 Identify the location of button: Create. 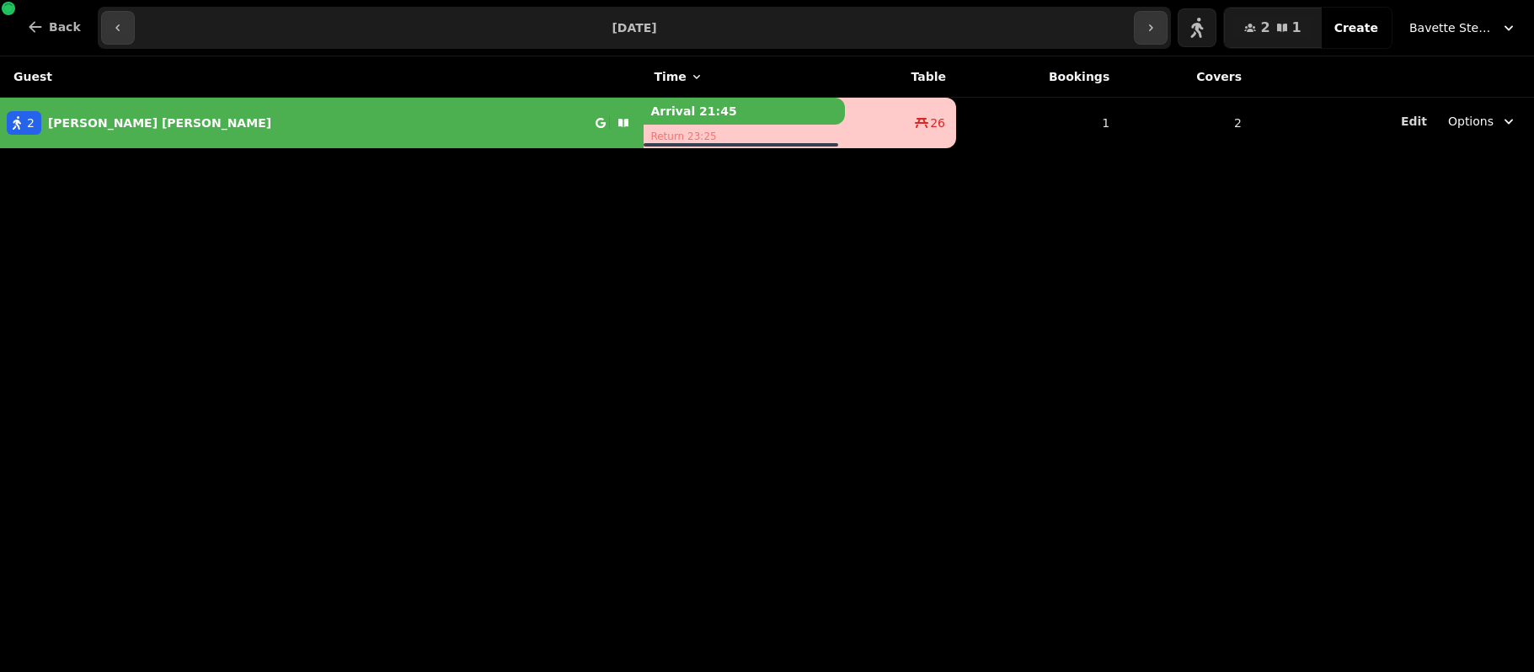
(1356, 28).